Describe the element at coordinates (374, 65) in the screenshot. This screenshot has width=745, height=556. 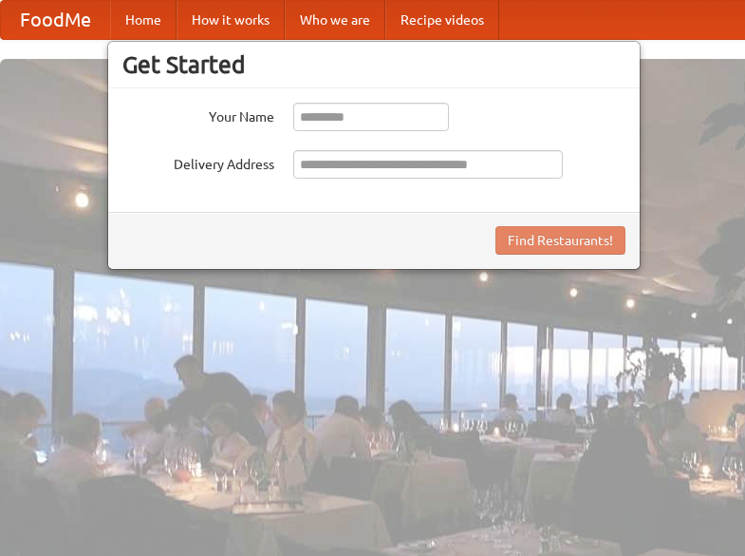
I see `h3: Get Started` at that location.